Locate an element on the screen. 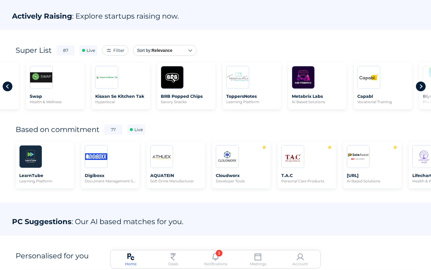  div: Personalised for you is located at coordinates (52, 256).